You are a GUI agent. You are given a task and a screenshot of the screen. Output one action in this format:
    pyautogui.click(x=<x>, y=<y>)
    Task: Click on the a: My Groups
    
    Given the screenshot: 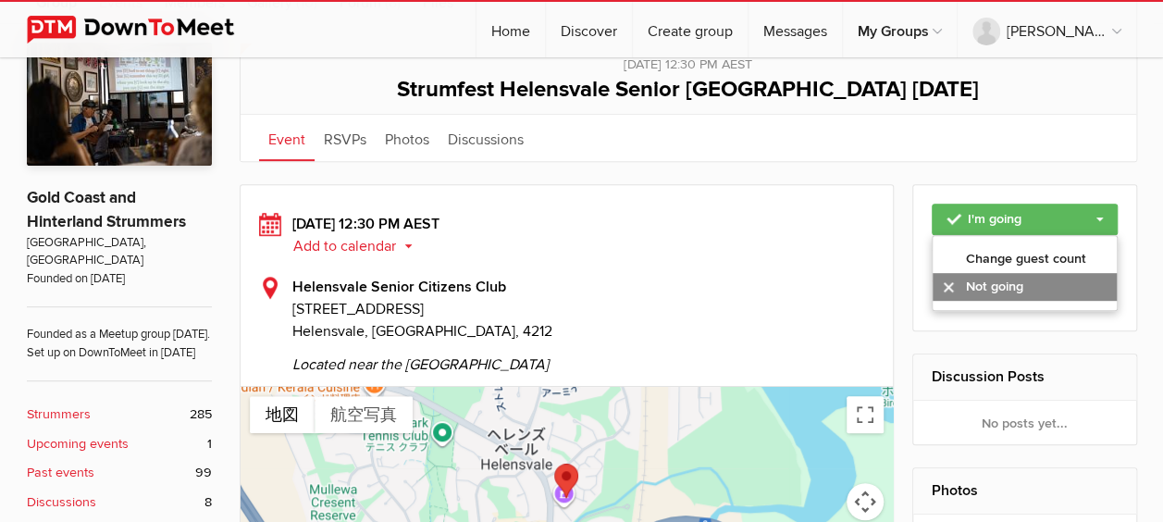 What is the action you would take?
    pyautogui.click(x=899, y=30)
    